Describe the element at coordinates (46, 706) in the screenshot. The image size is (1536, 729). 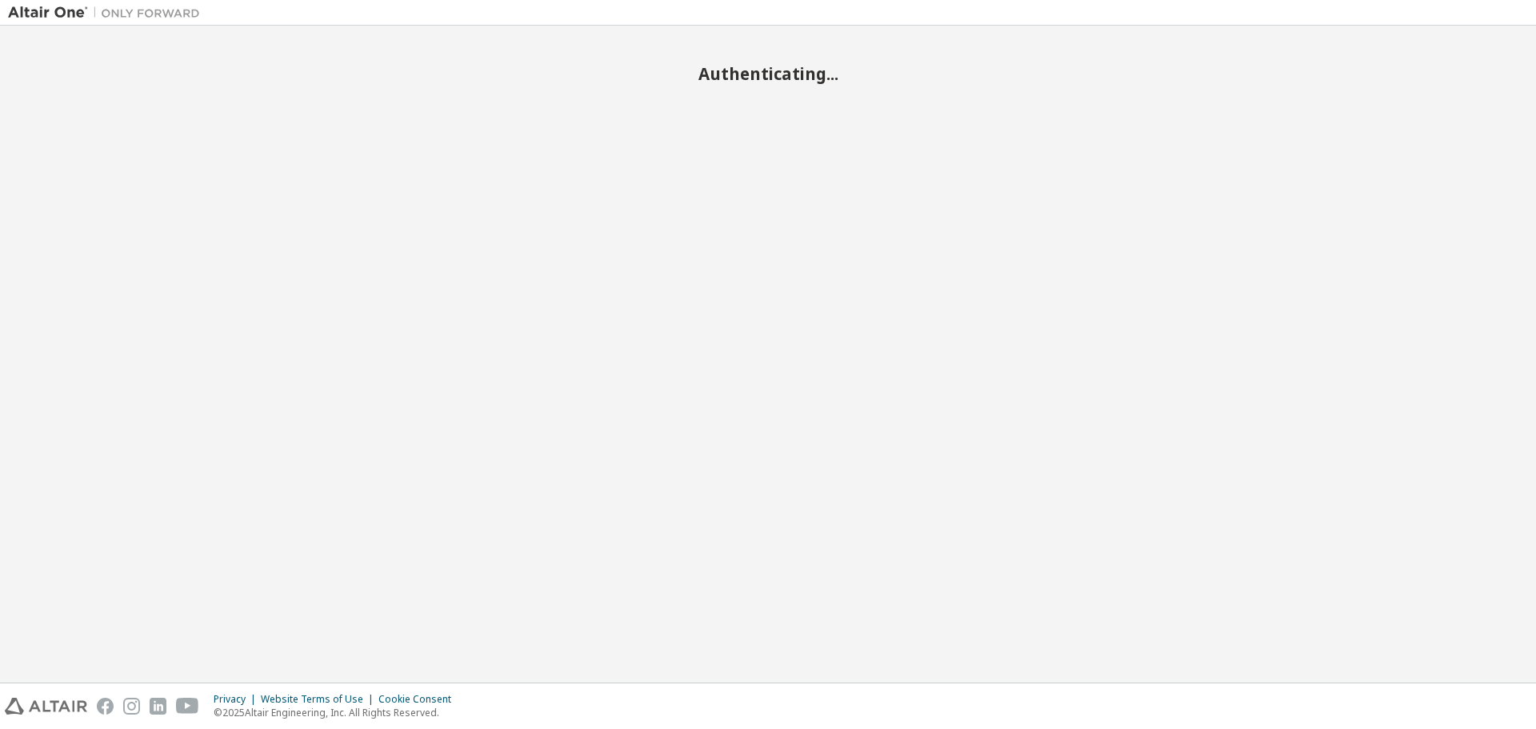
I see `img: altair_logo.svg` at that location.